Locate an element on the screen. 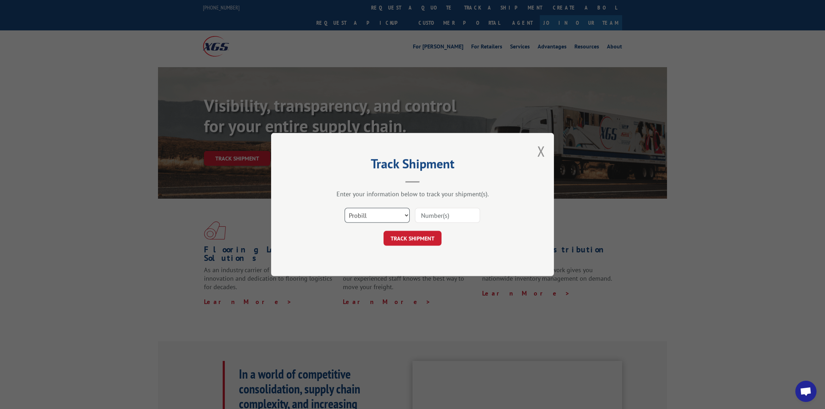 This screenshot has width=825, height=409. button: TRACK SHIPMENT is located at coordinates (412, 238).